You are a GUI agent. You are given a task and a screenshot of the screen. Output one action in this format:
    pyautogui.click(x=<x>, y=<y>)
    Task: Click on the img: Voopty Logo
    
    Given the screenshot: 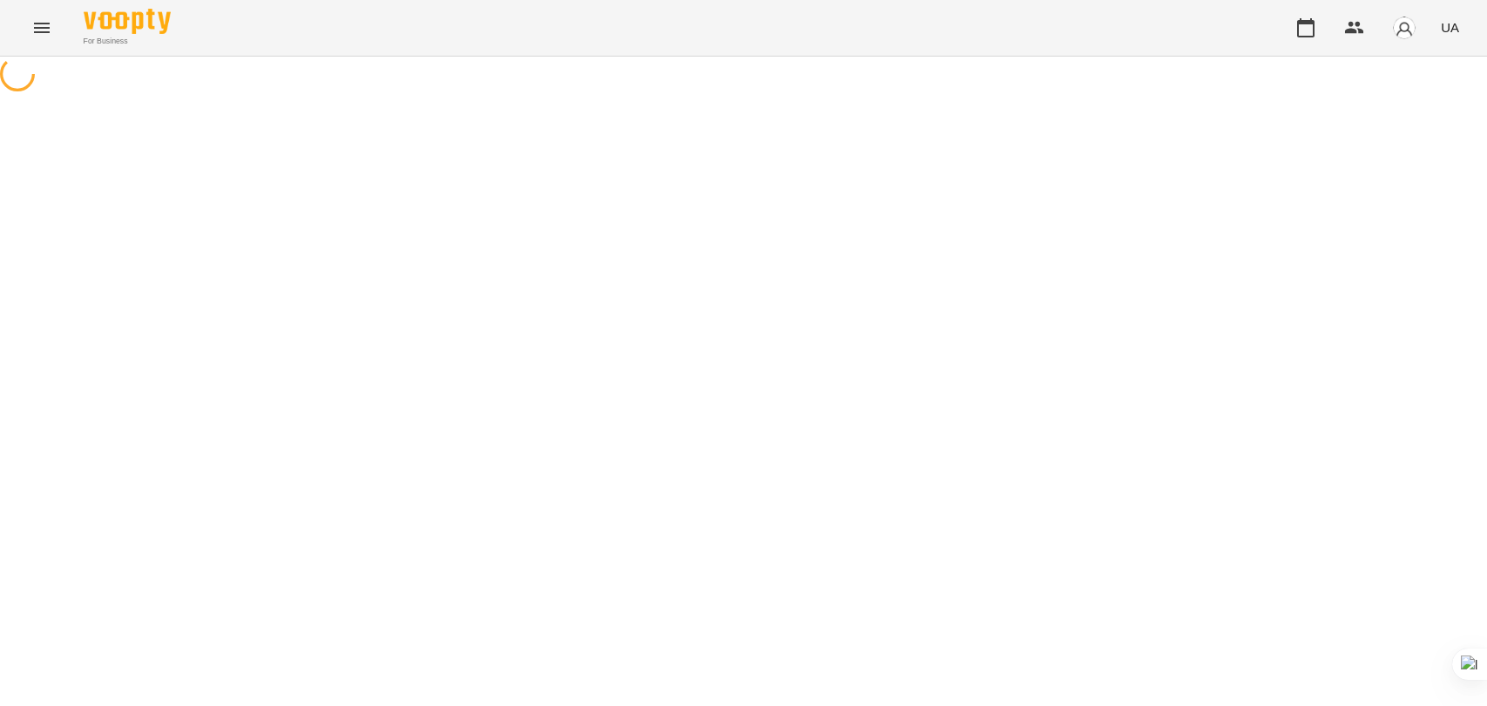 What is the action you would take?
    pyautogui.click(x=127, y=21)
    